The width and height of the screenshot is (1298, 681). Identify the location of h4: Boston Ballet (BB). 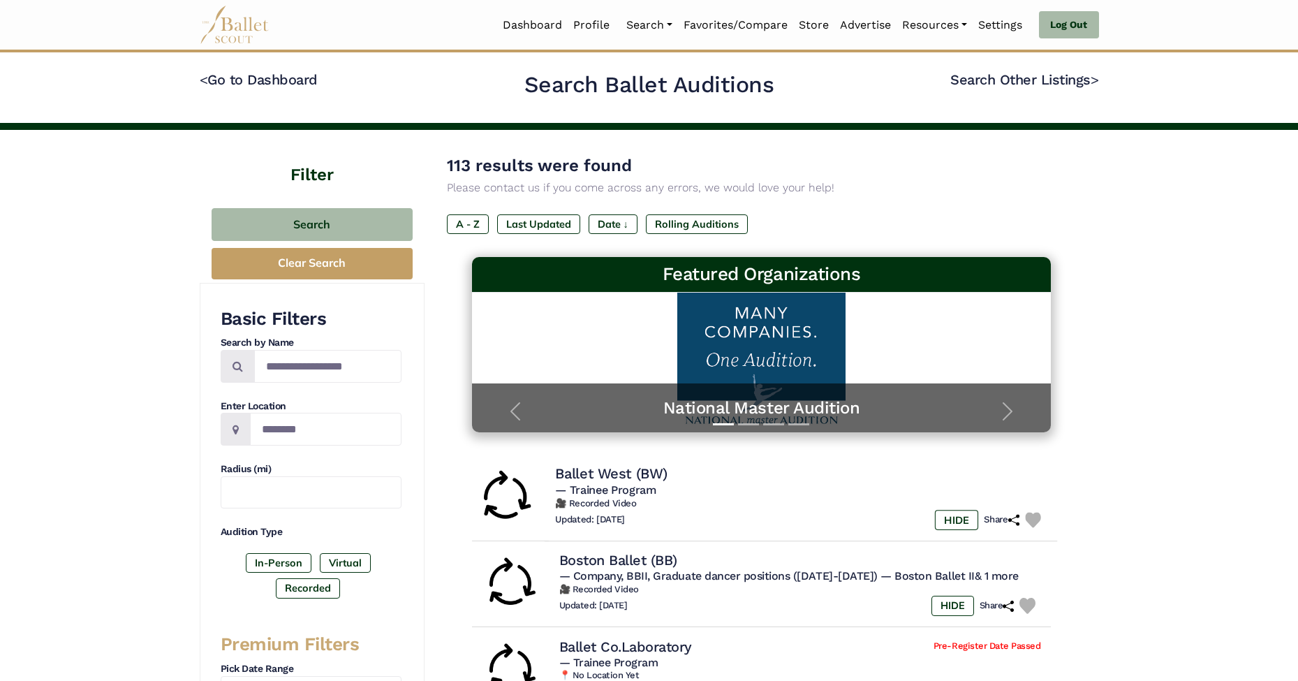
(618, 560).